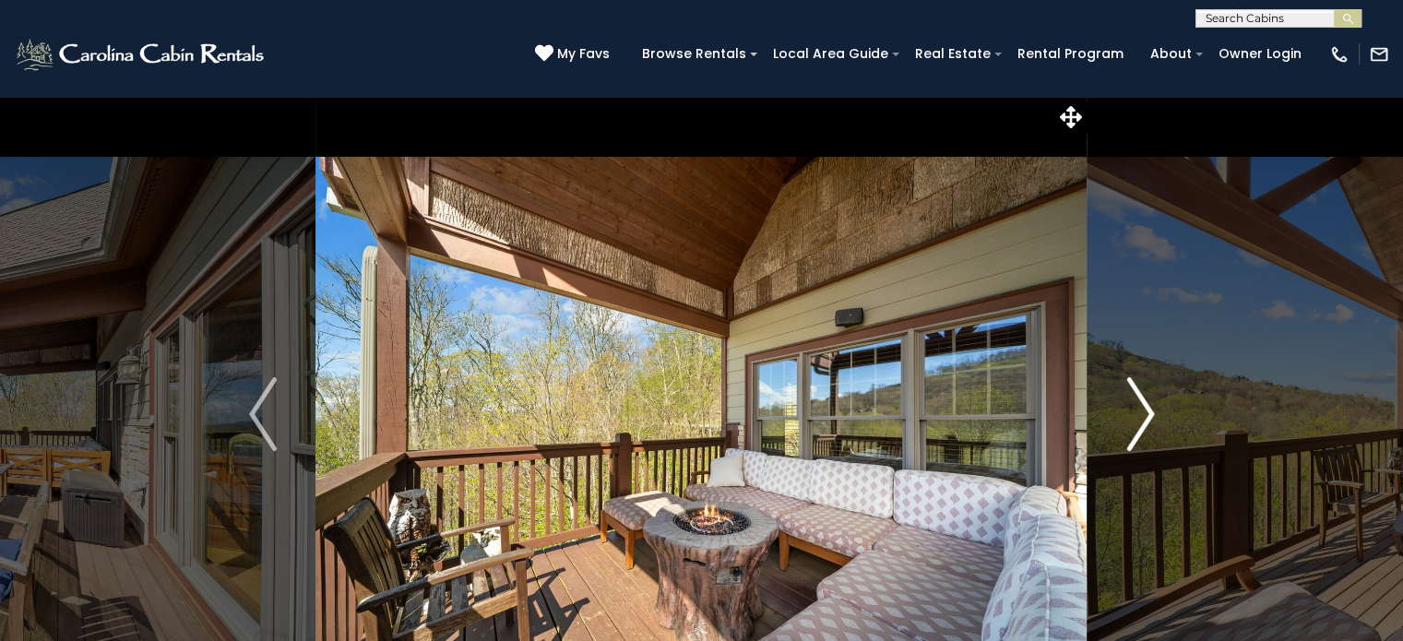 This screenshot has height=641, width=1403. Describe the element at coordinates (575, 54) in the screenshot. I see `a: My Favs` at that location.